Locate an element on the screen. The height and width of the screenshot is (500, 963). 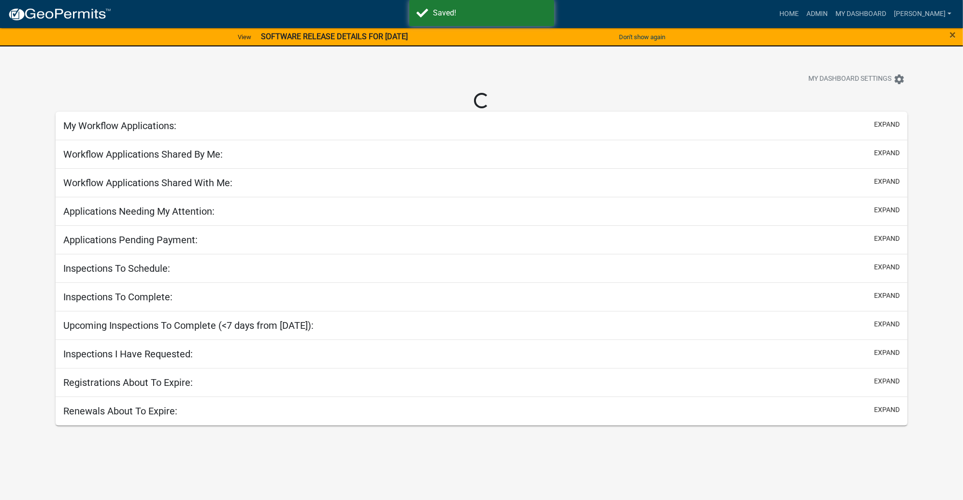
button: Close is located at coordinates (953, 35).